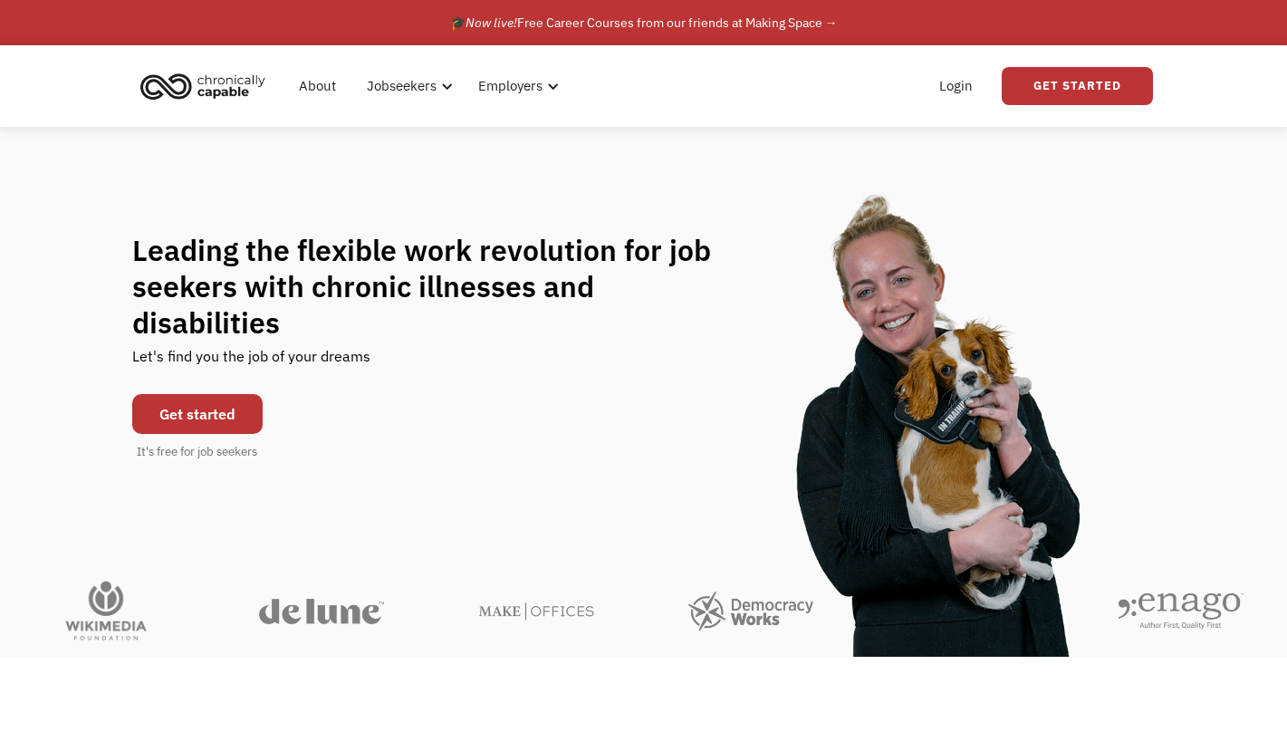  Describe the element at coordinates (956, 86) in the screenshot. I see `a: Login` at that location.